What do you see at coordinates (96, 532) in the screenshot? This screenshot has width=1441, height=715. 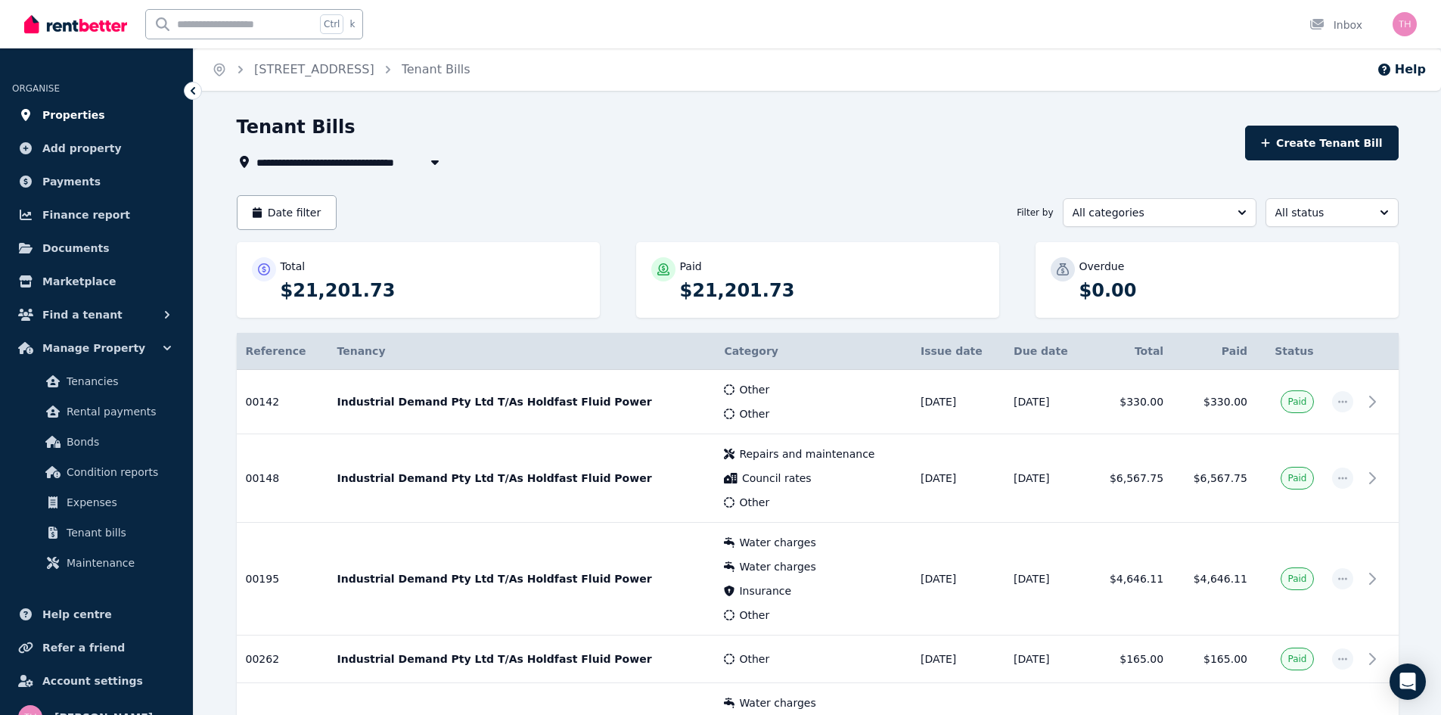 I see `a: Tenant bills` at bounding box center [96, 532].